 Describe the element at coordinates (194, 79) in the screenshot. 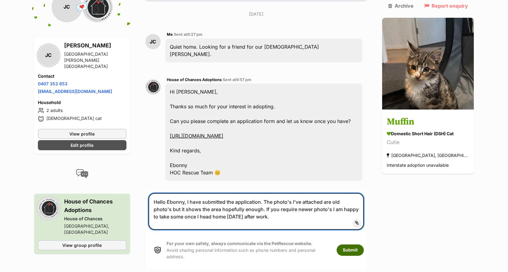

I see `span: House of Chances Adoptions` at that location.